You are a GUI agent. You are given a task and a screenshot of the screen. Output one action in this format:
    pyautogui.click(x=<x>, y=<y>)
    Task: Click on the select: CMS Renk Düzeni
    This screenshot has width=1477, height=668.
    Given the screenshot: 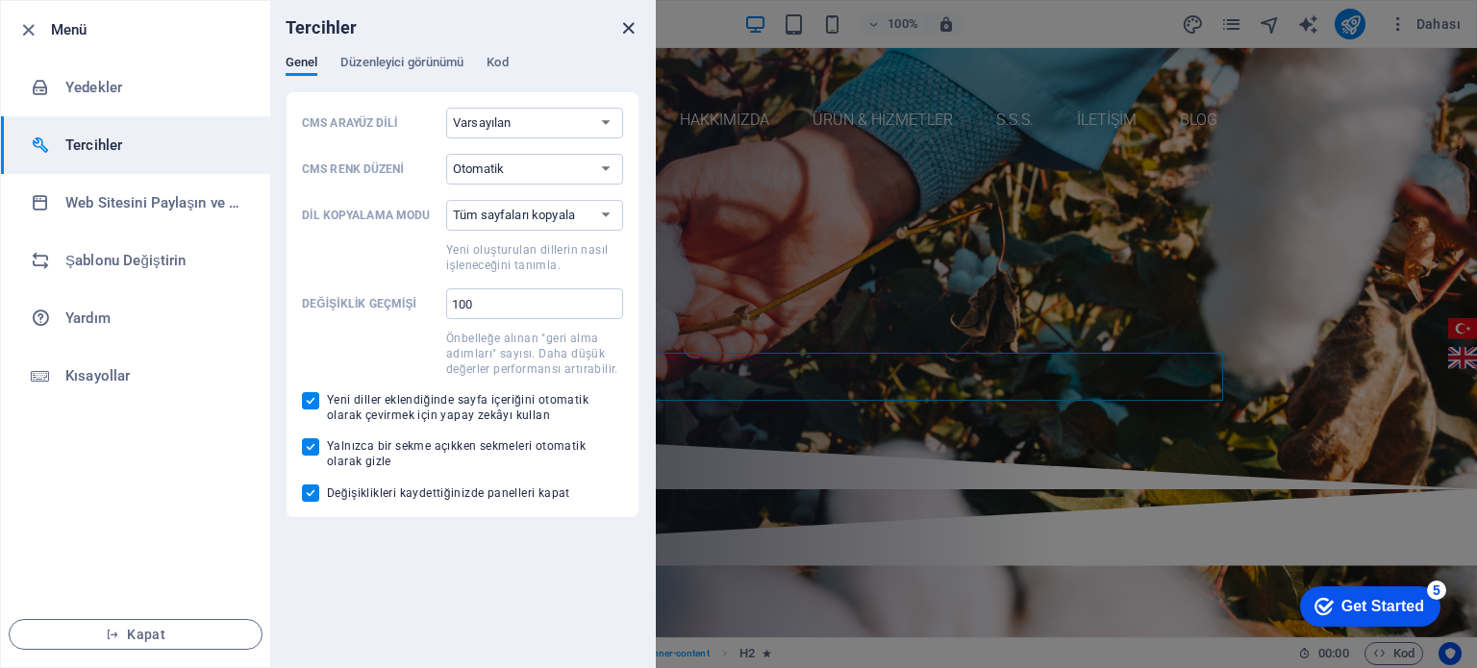 What is the action you would take?
    pyautogui.click(x=535, y=169)
    